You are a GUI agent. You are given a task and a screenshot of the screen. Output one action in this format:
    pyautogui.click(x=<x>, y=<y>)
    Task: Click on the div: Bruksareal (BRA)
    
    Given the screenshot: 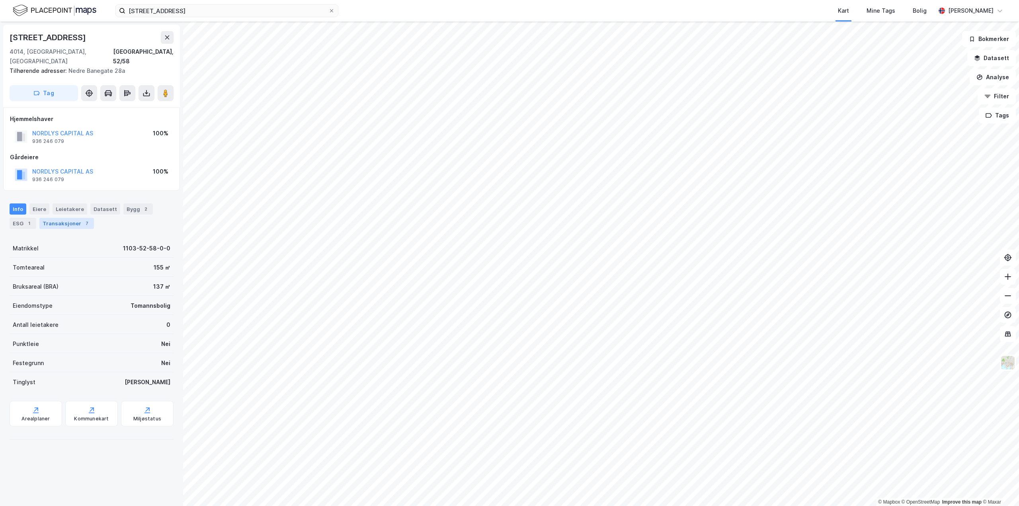 What is the action you would take?
    pyautogui.click(x=35, y=287)
    